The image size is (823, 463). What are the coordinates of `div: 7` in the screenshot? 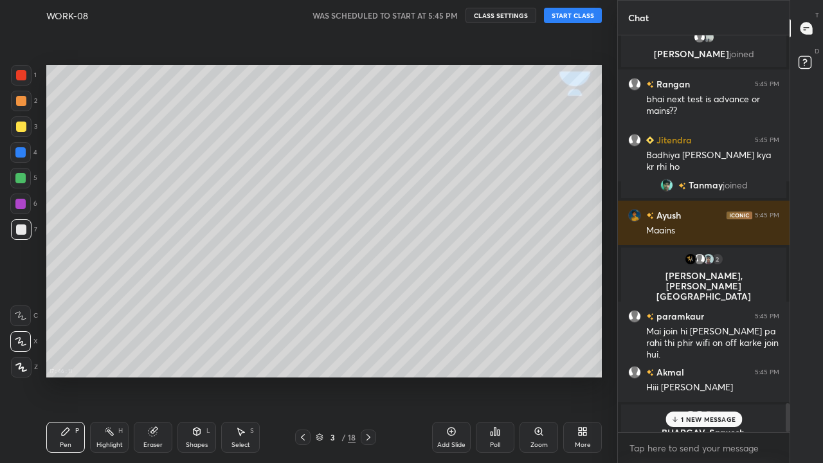 It's located at (24, 230).